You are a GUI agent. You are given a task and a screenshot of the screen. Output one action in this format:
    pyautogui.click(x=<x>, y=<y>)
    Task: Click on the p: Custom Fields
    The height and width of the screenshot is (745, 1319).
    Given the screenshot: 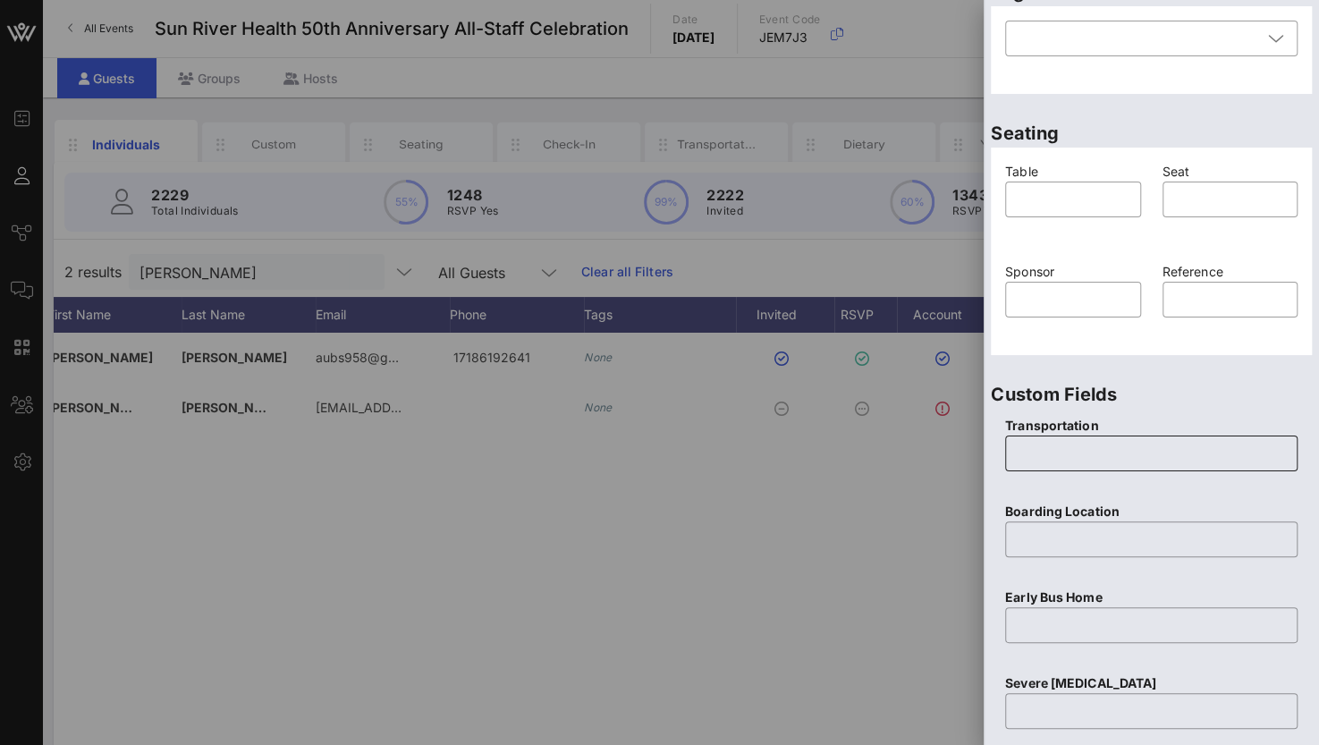 What is the action you would take?
    pyautogui.click(x=1151, y=394)
    